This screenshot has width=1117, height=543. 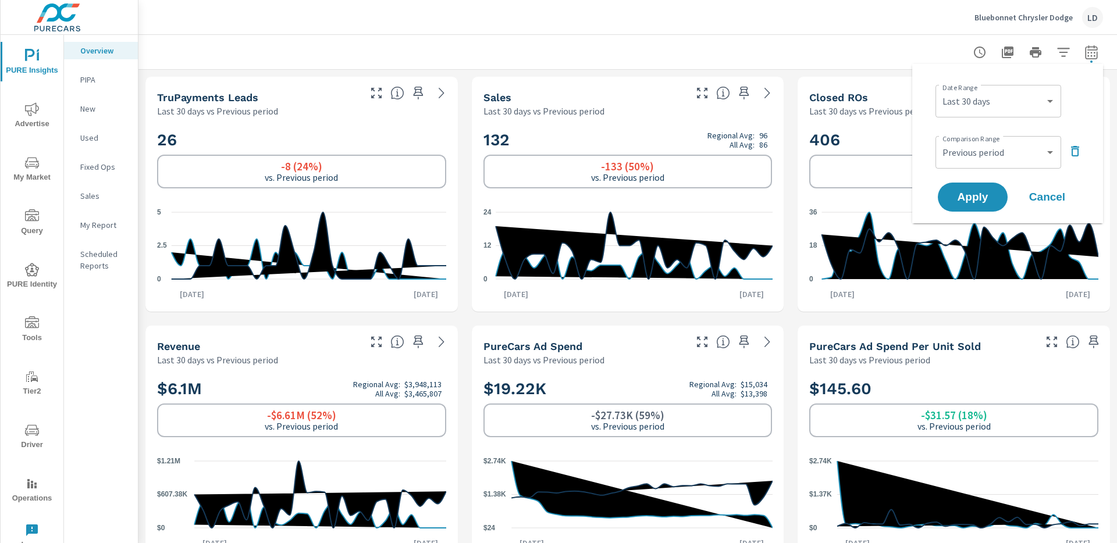 What do you see at coordinates (32, 277) in the screenshot?
I see `span: PURE Identity` at bounding box center [32, 277].